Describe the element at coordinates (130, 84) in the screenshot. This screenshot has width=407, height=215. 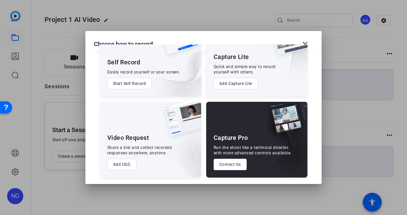
I see `button: Start Self Record` at that location.